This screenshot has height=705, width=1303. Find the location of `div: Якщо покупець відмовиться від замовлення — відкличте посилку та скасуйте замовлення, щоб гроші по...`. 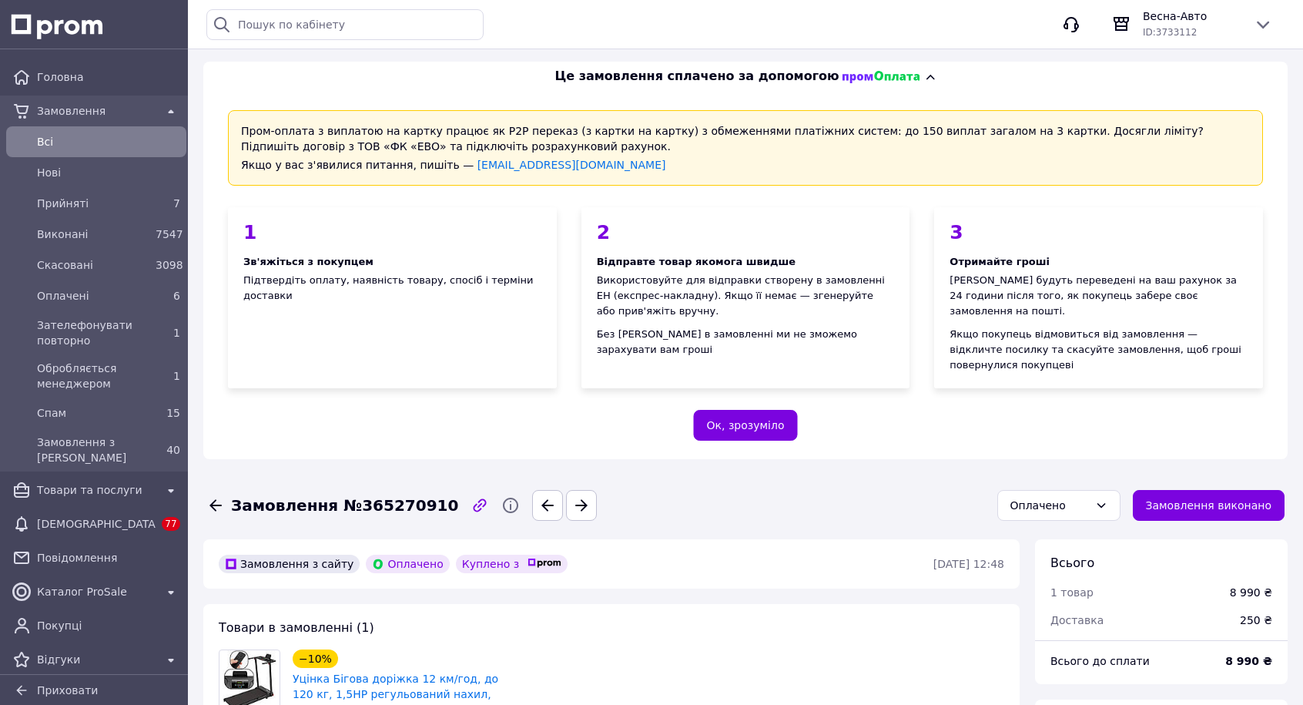

div: Якщо покупець відмовиться від замовлення — відкличте посилку та скасуйте замовлення, щоб гроші по... is located at coordinates (1098, 350).